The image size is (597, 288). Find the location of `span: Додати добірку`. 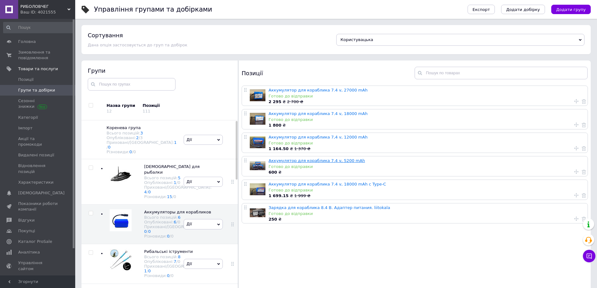

span: Додати добірку is located at coordinates (523, 9).